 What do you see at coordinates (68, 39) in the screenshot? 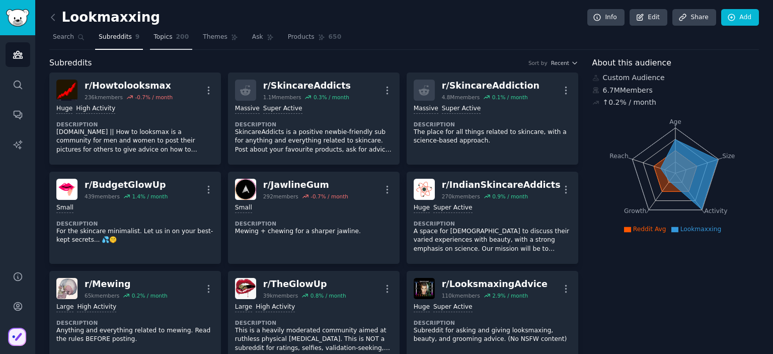
I see `a: Search` at bounding box center [68, 39].